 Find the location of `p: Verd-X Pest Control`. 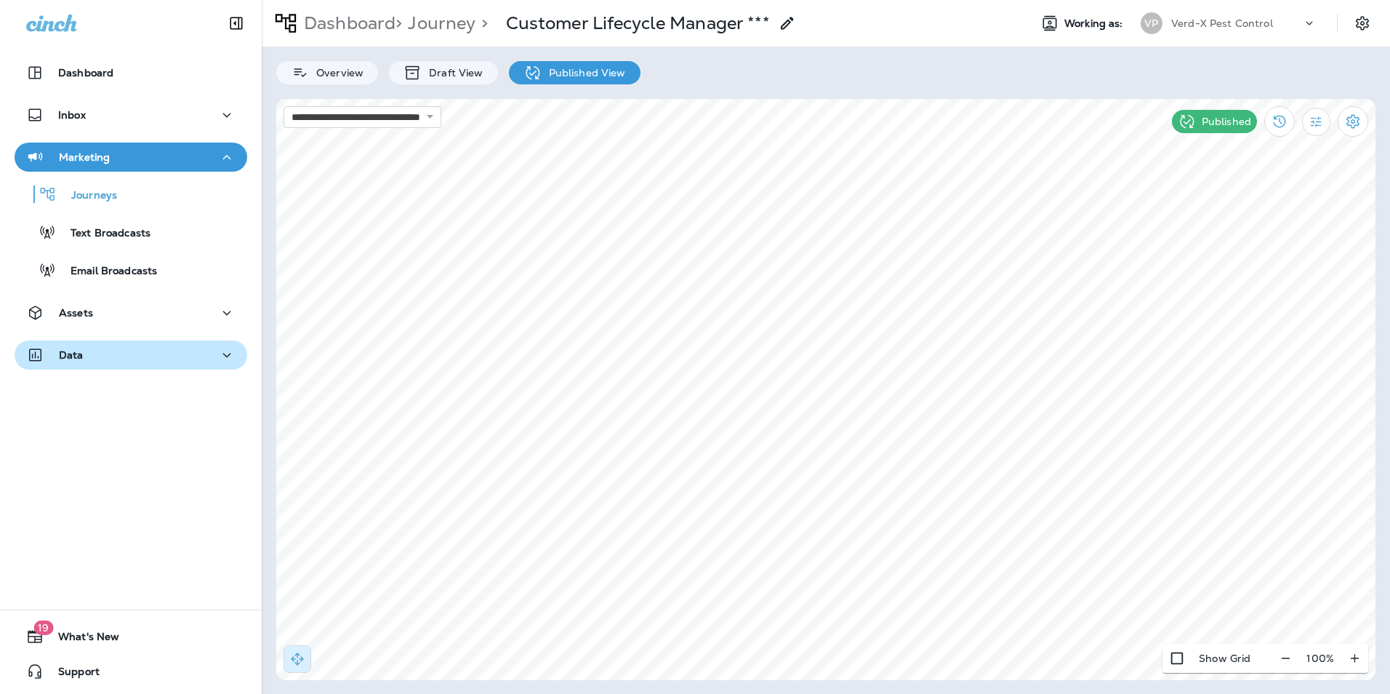

p: Verd-X Pest Control is located at coordinates (1222, 23).